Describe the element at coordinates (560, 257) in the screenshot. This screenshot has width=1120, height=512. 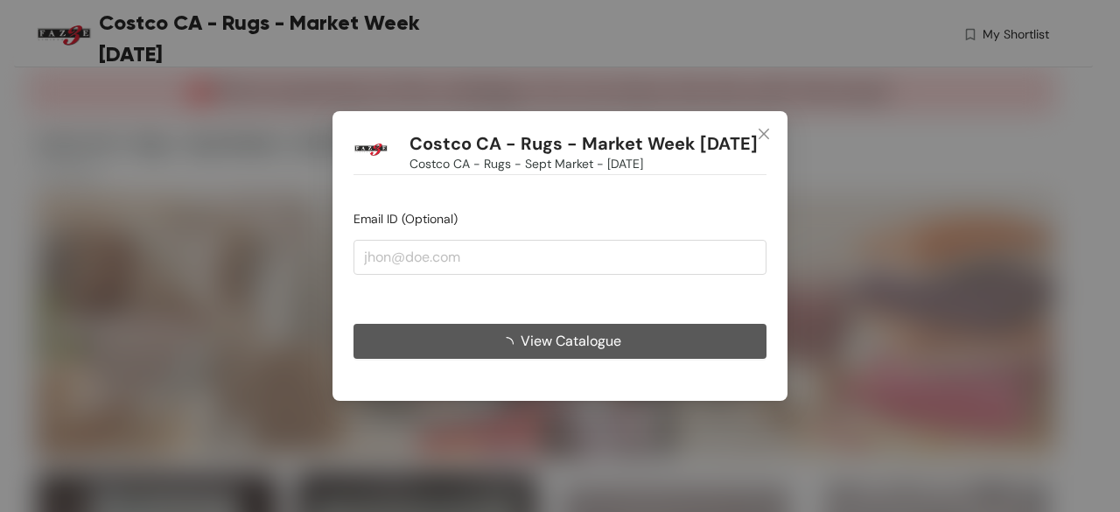
I see `input: jhon@doe.com` at that location.